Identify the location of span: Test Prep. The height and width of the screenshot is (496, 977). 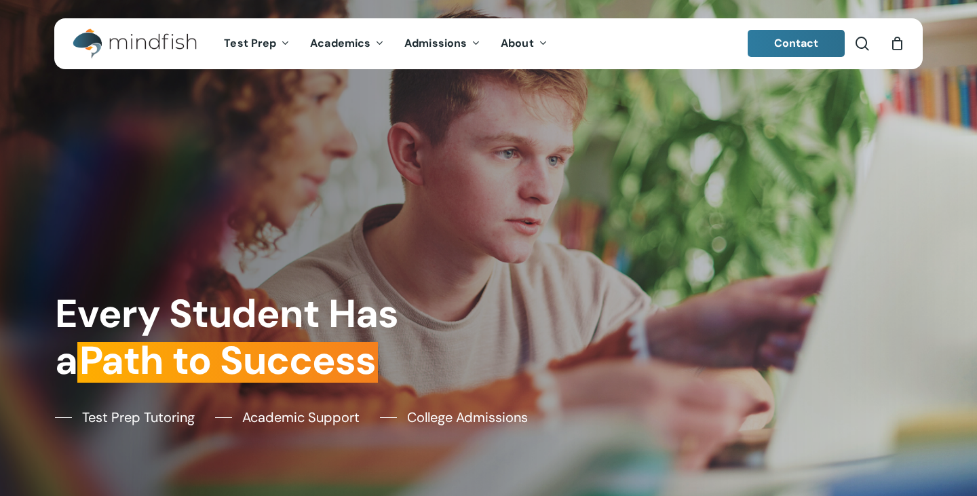
(250, 43).